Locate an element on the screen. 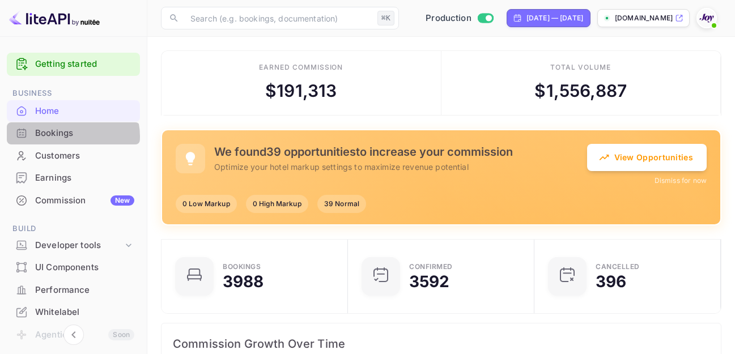  a: Bookings is located at coordinates (73, 133).